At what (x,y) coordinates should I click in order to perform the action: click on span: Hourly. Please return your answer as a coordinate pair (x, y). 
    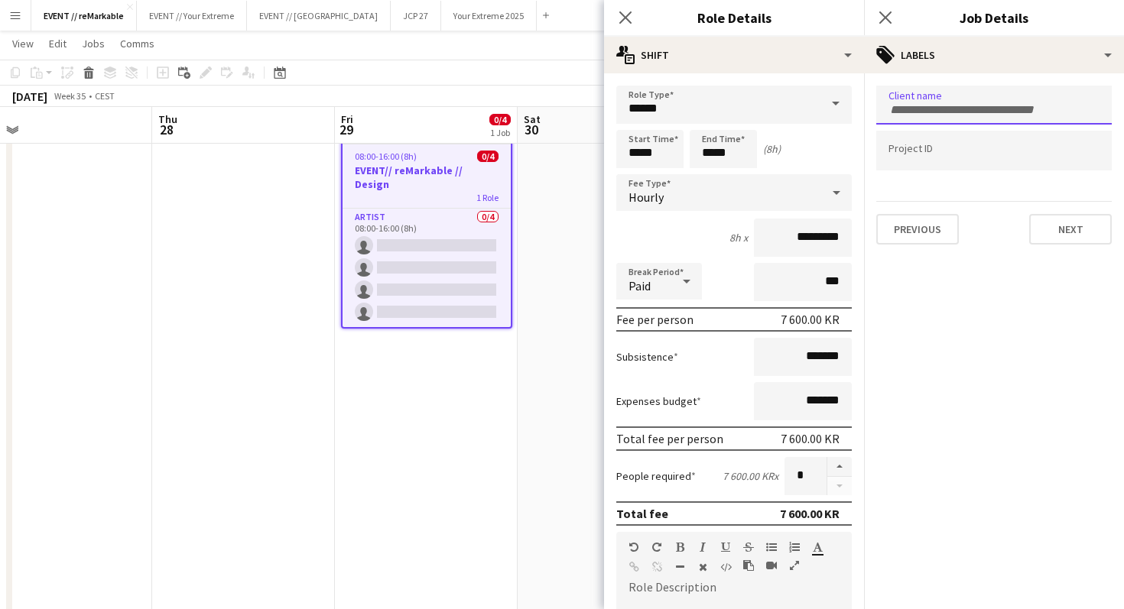
    Looking at the image, I should click on (646, 197).